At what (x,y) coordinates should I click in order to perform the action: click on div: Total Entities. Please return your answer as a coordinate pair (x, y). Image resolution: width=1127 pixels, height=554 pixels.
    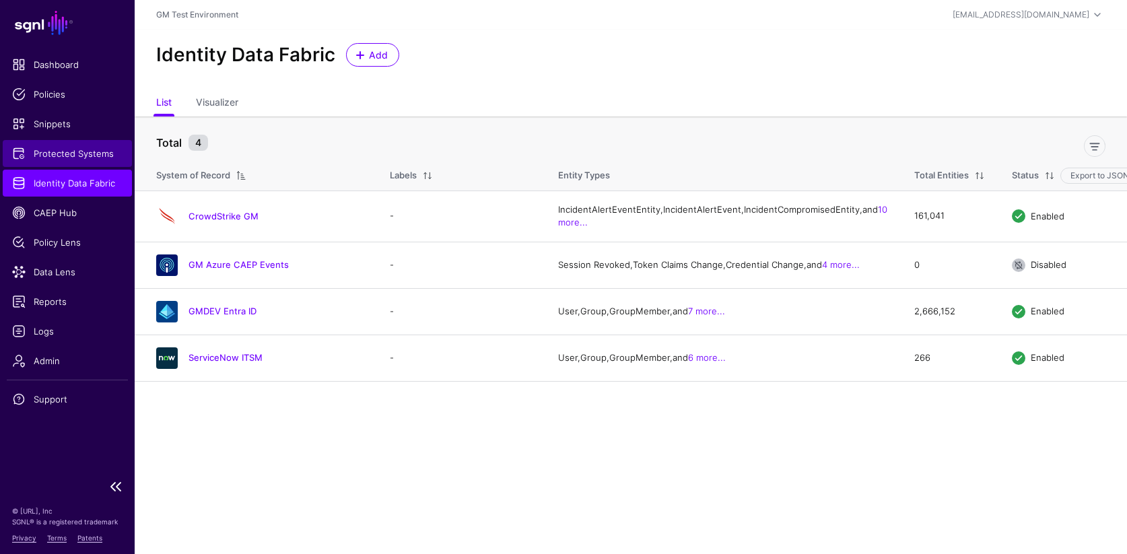
    Looking at the image, I should click on (941, 176).